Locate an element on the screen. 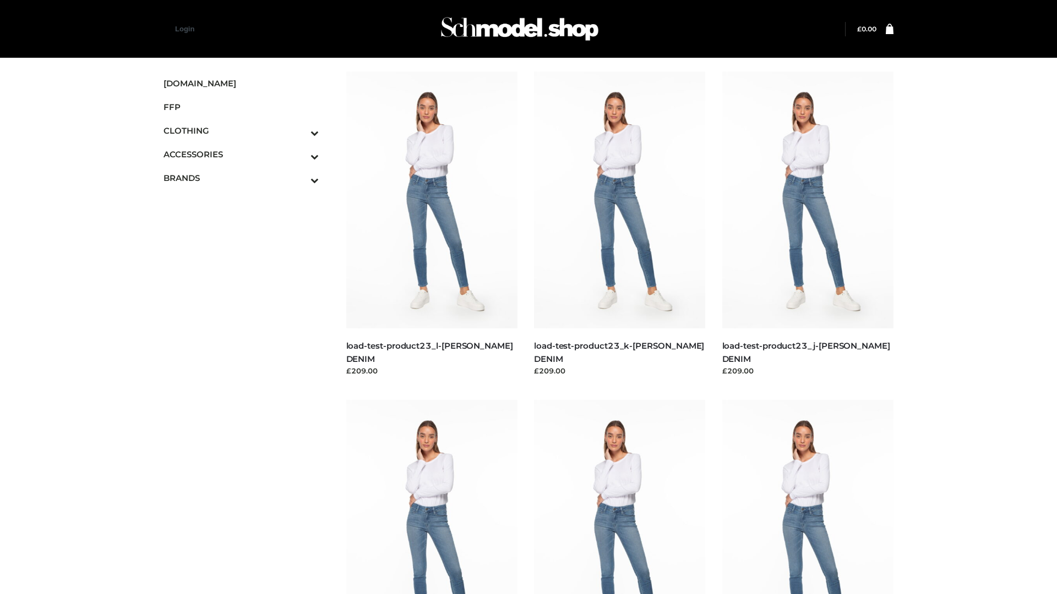 The height and width of the screenshot is (594, 1057). bdi: 0.00 is located at coordinates (866, 29).